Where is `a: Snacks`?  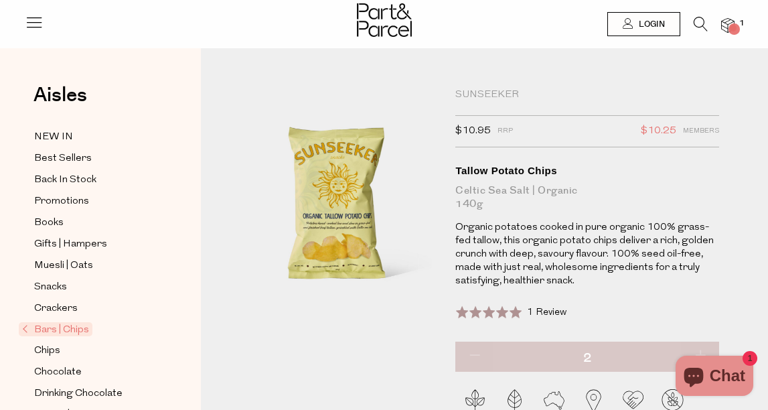
a: Snacks is located at coordinates (95, 287).